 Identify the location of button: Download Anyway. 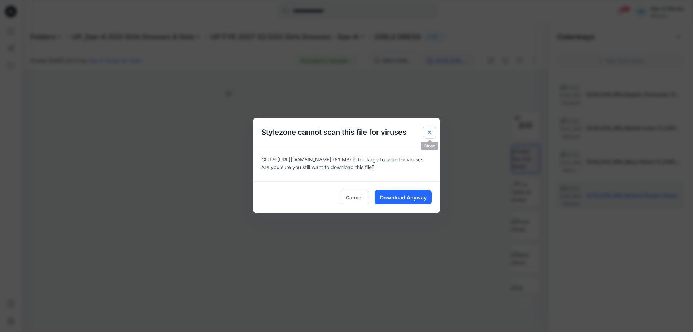
(403, 197).